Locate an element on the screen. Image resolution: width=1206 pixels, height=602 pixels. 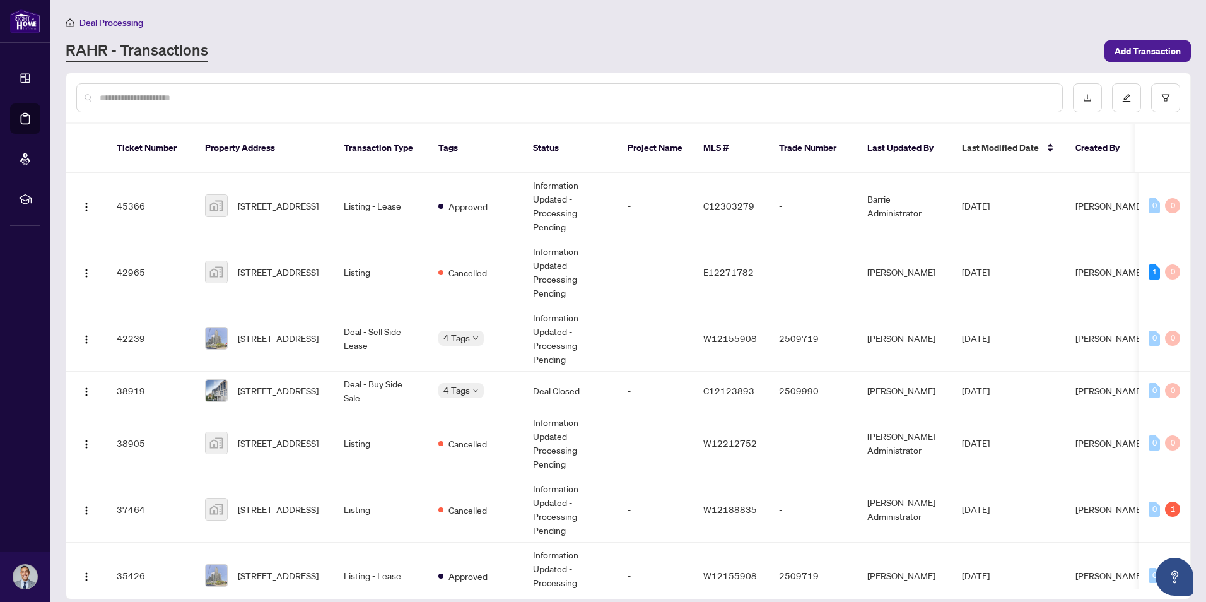
th: Transaction Type is located at coordinates (381, 148).